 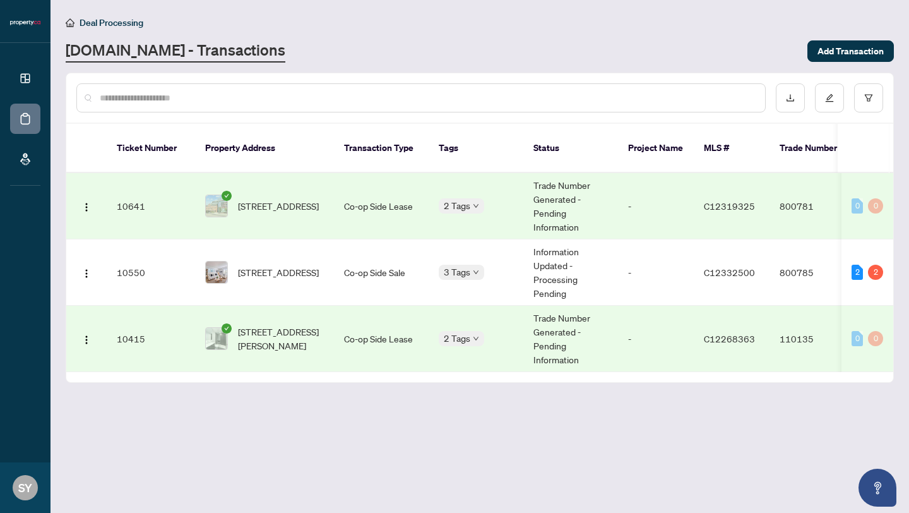 I want to click on span: filter, so click(x=869, y=98).